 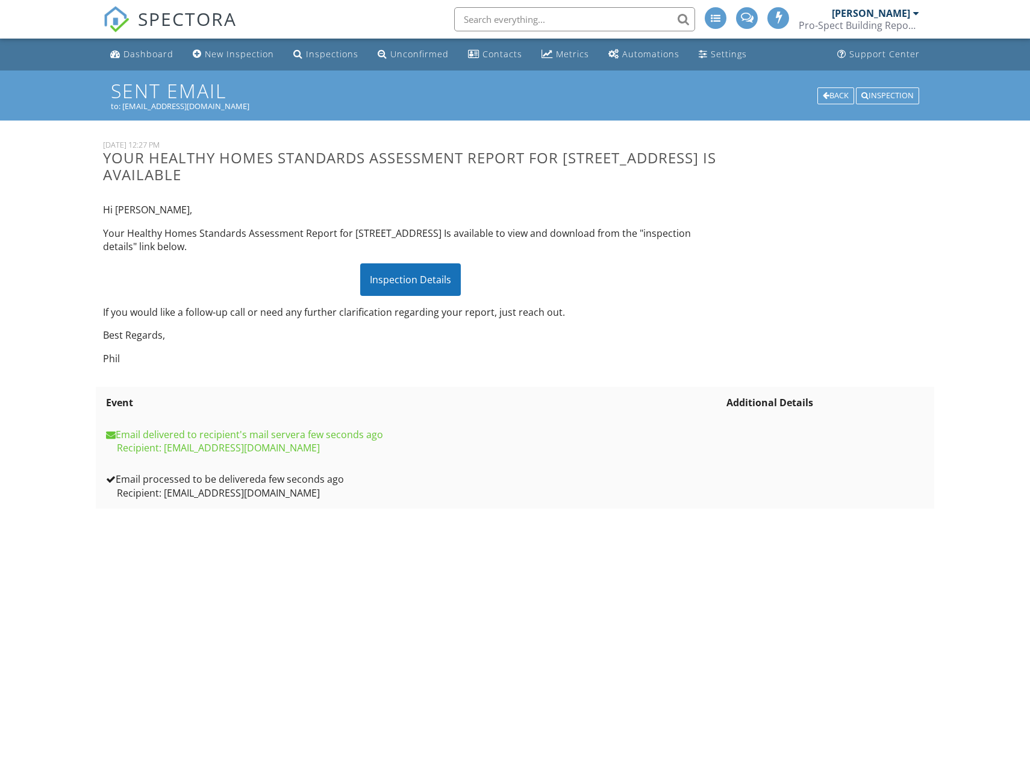 I want to click on div: Inspection, so click(x=887, y=96).